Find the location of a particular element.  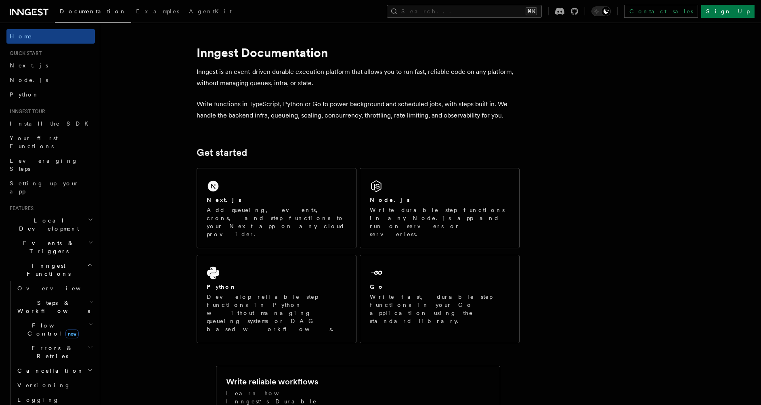

h2: Next.js is located at coordinates (224, 200).